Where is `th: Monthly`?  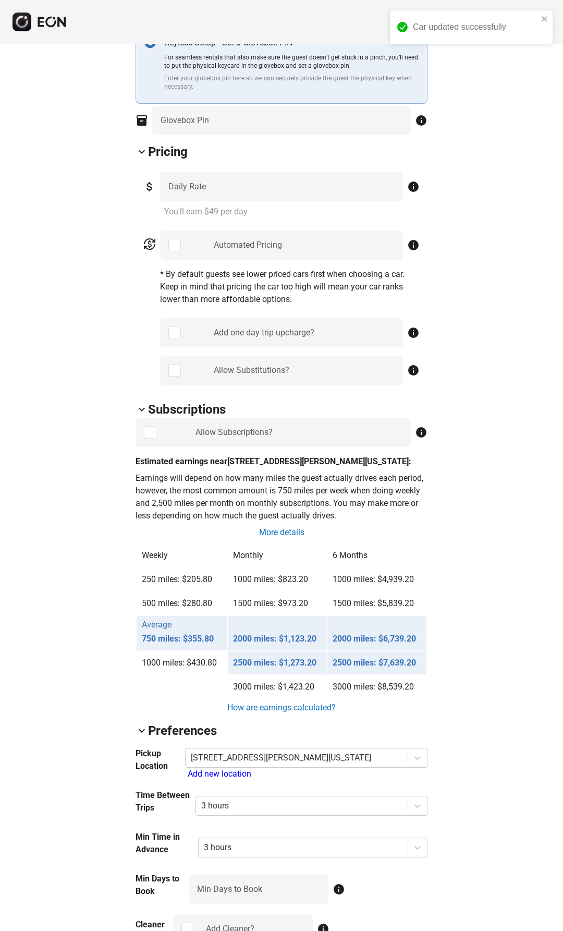
th: Monthly is located at coordinates (278, 556).